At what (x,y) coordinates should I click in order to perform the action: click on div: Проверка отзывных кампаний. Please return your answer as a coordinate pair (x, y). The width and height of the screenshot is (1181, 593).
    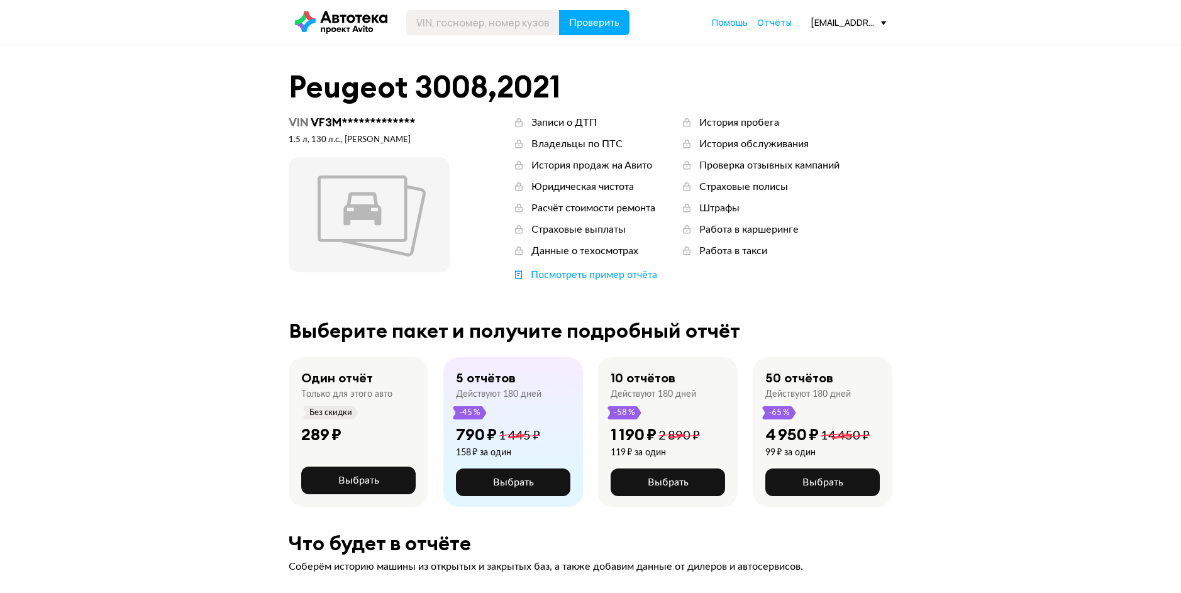
    Looking at the image, I should click on (769, 165).